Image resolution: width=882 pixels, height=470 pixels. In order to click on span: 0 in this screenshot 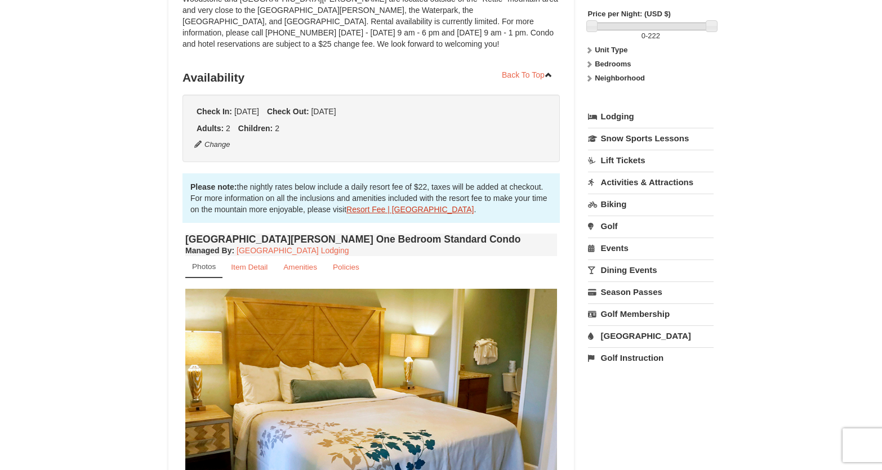, I will do `click(643, 35)`.